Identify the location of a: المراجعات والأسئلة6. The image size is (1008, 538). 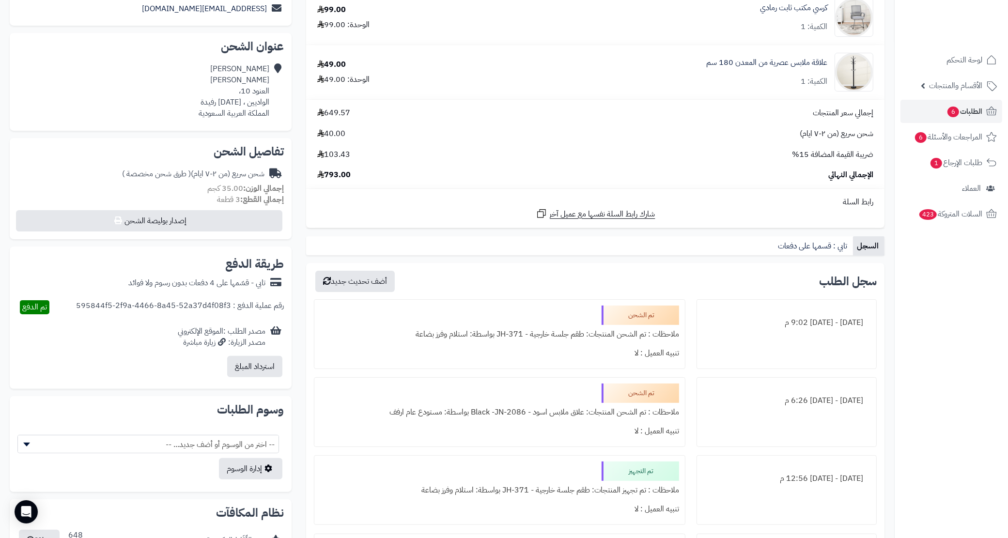
(951, 137).